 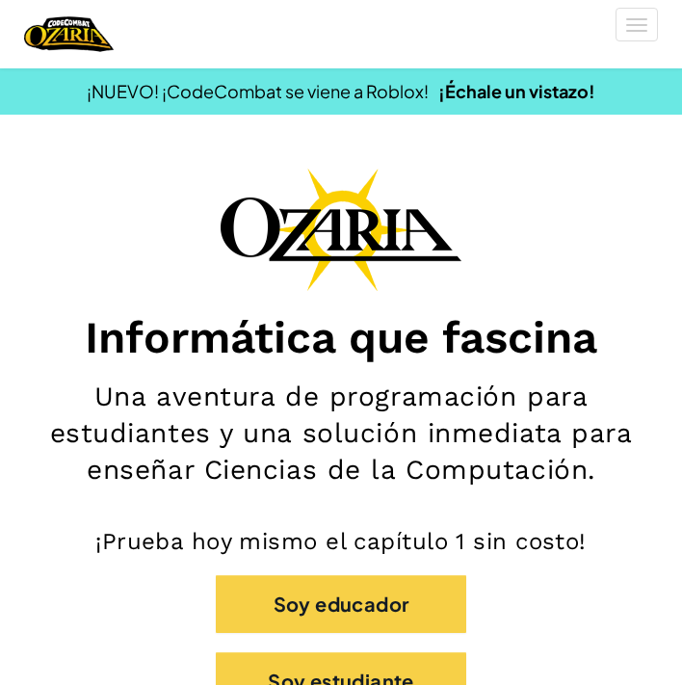 What do you see at coordinates (341, 434) in the screenshot?
I see `h2: Una aventura de programación para estudiantes y una solución inmediata para enseñar Ciencias de l...` at bounding box center [341, 434].